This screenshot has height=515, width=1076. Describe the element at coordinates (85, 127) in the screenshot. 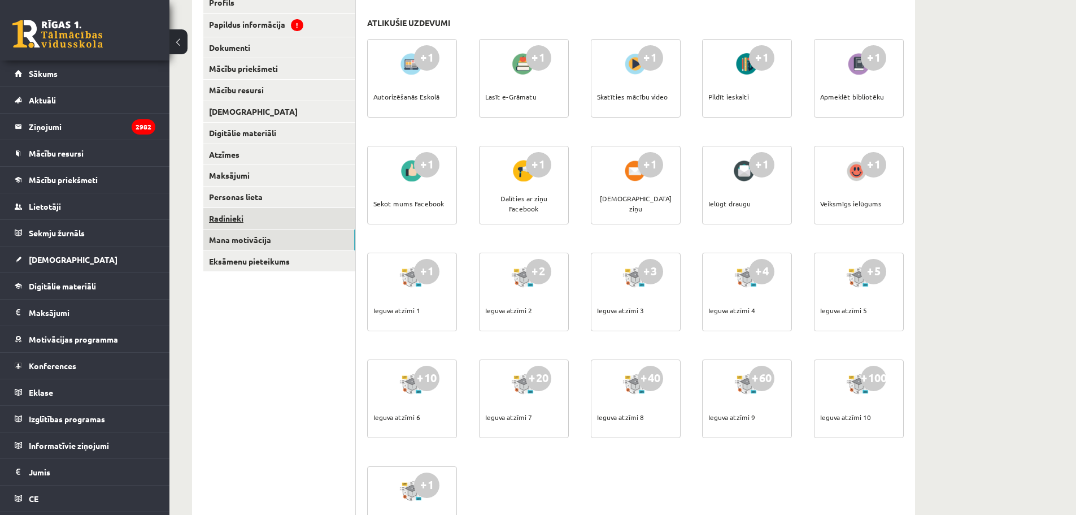

I see `a: Ziņojumi2982` at that location.